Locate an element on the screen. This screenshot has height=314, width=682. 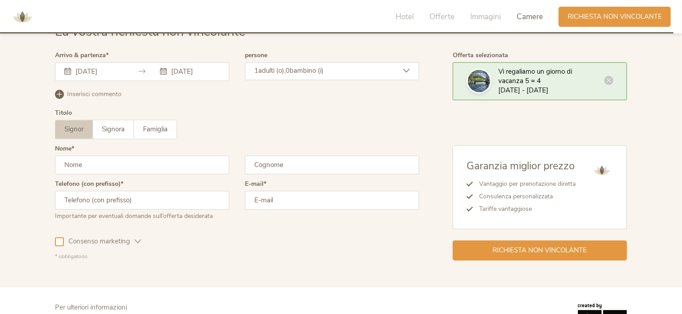
span: 0 is located at coordinates (288, 71).